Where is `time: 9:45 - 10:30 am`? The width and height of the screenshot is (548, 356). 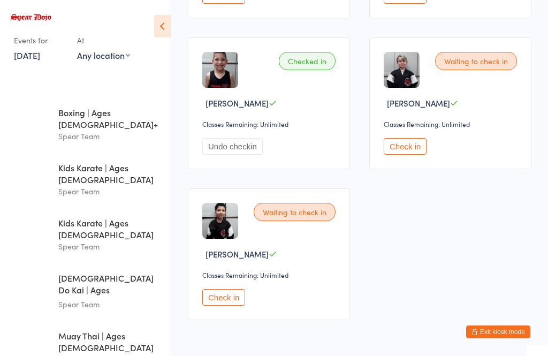
time: 9:45 - 10:30 am is located at coordinates (29, 343).